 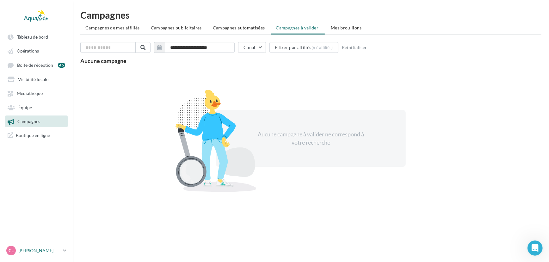 What do you see at coordinates (36, 51) in the screenshot?
I see `a: Opérations` at bounding box center [36, 51].